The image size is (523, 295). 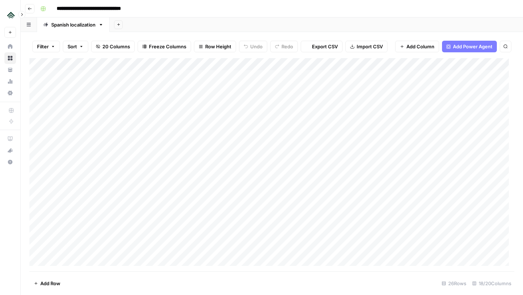 What do you see at coordinates (164, 46) in the screenshot?
I see `button: Freeze Columns` at bounding box center [164, 46].